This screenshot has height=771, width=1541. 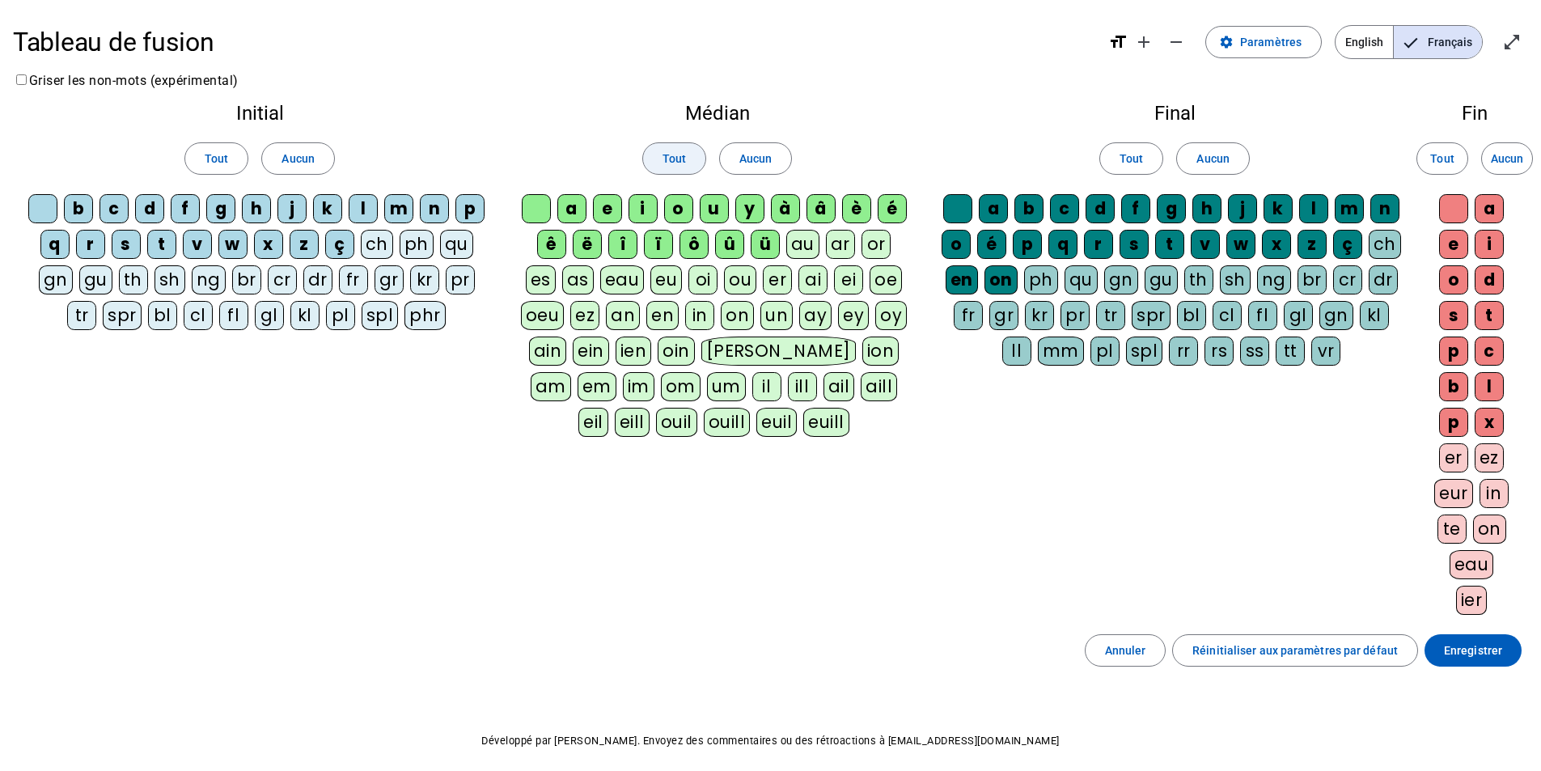 What do you see at coordinates (881, 351) in the screenshot?
I see `div: ion` at bounding box center [881, 351].